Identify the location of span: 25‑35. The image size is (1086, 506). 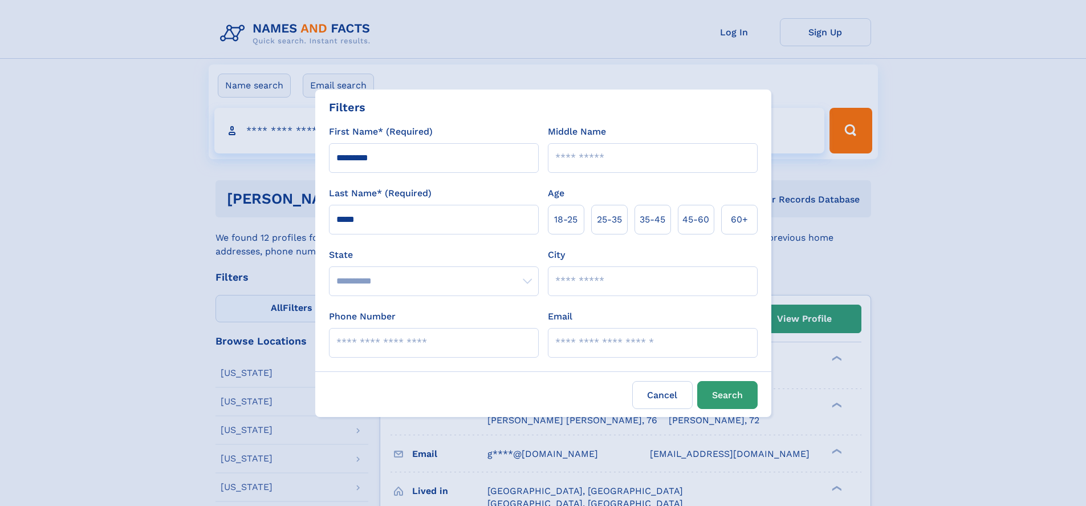
(610, 220).